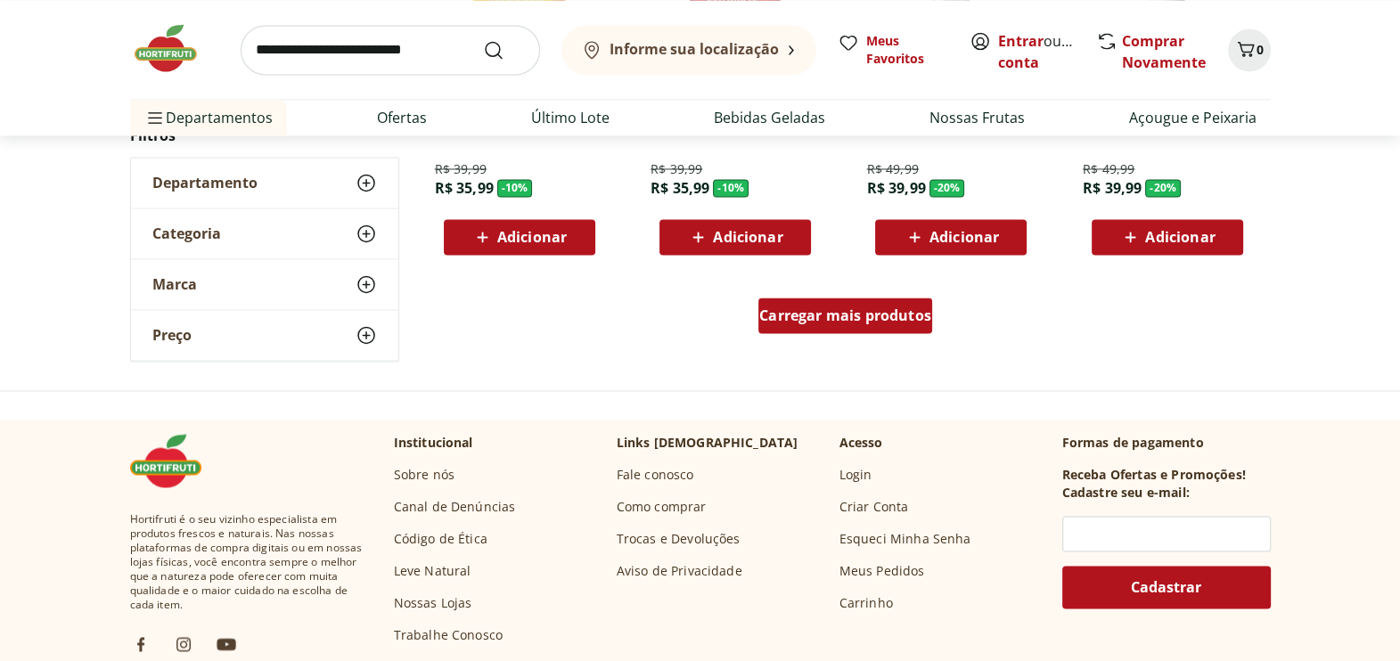 This screenshot has height=661, width=1400. I want to click on a: Meus Favoritos, so click(893, 50).